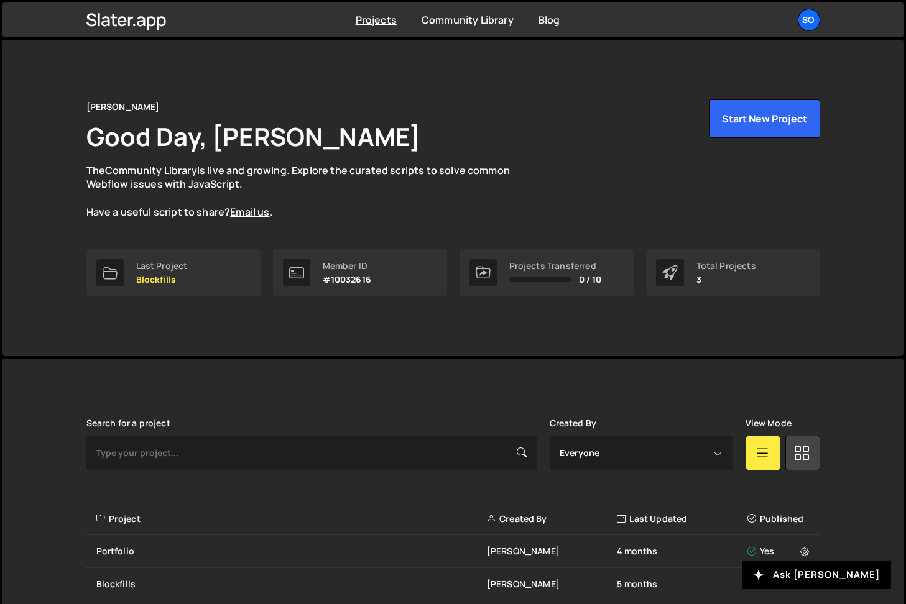 The width and height of the screenshot is (906, 604). Describe the element at coordinates (128, 423) in the screenshot. I see `label: Search for a project` at that location.